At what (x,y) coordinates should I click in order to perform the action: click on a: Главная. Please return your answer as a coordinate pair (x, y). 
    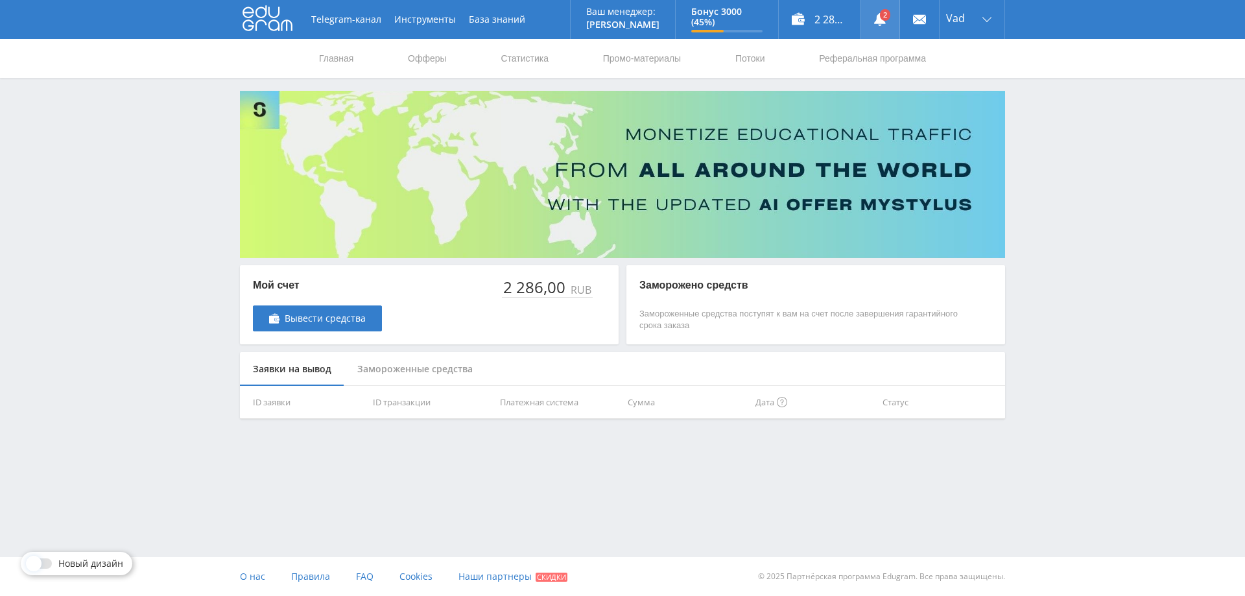
    Looking at the image, I should click on (336, 58).